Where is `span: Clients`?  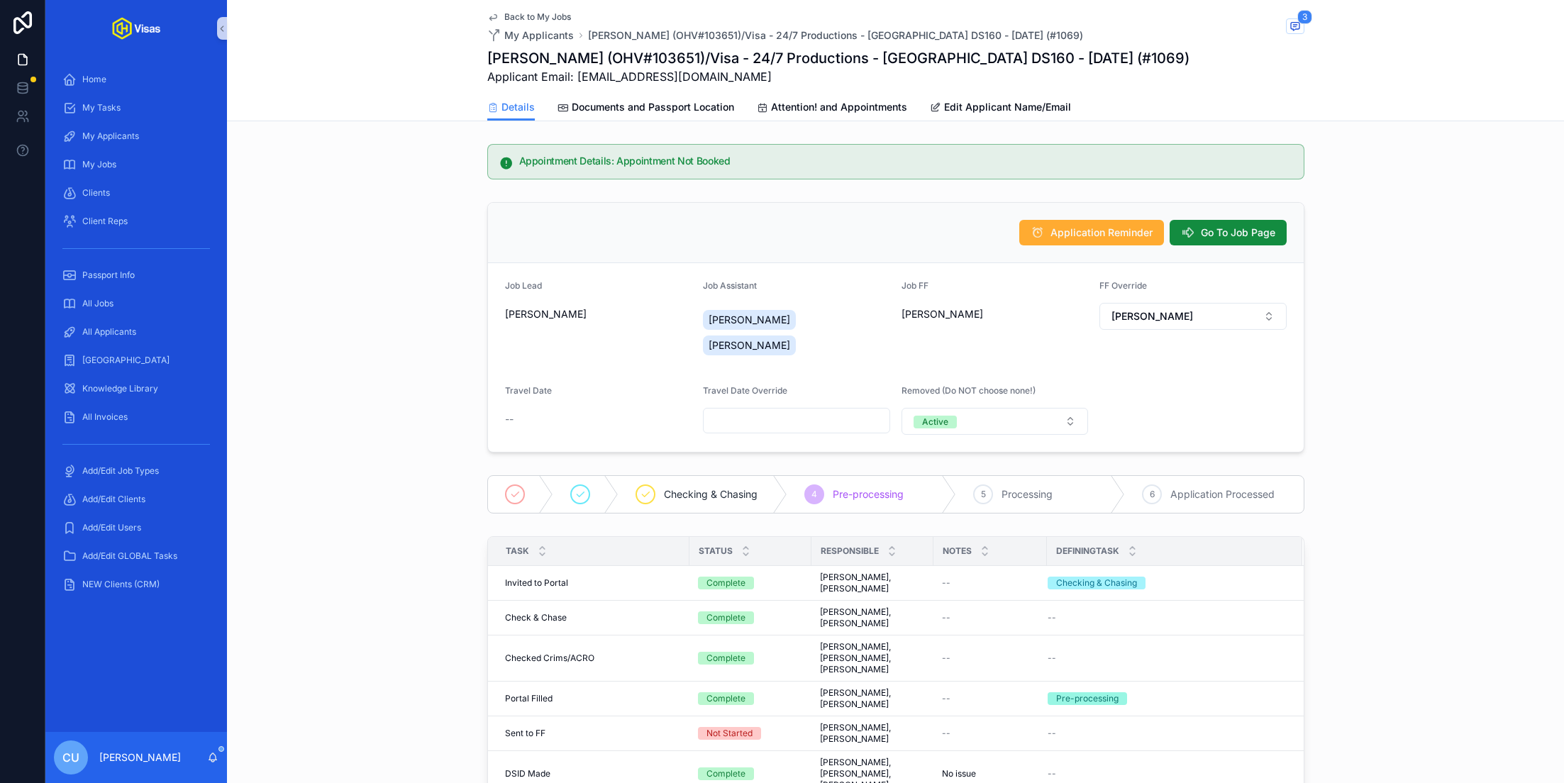 span: Clients is located at coordinates (96, 193).